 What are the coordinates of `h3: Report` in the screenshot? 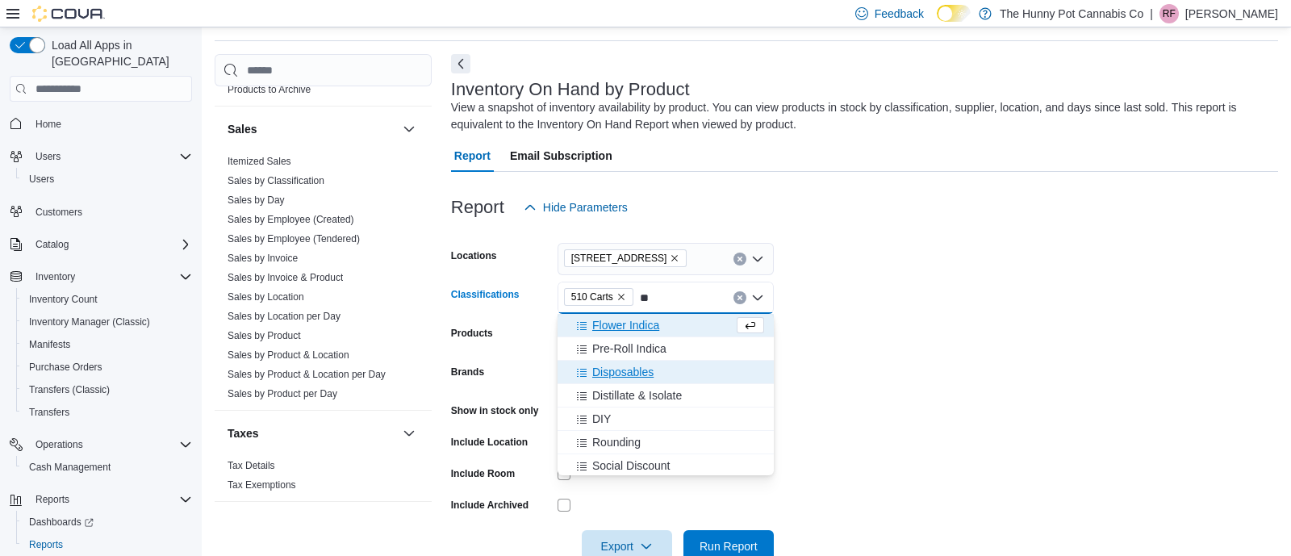 It's located at (478, 207).